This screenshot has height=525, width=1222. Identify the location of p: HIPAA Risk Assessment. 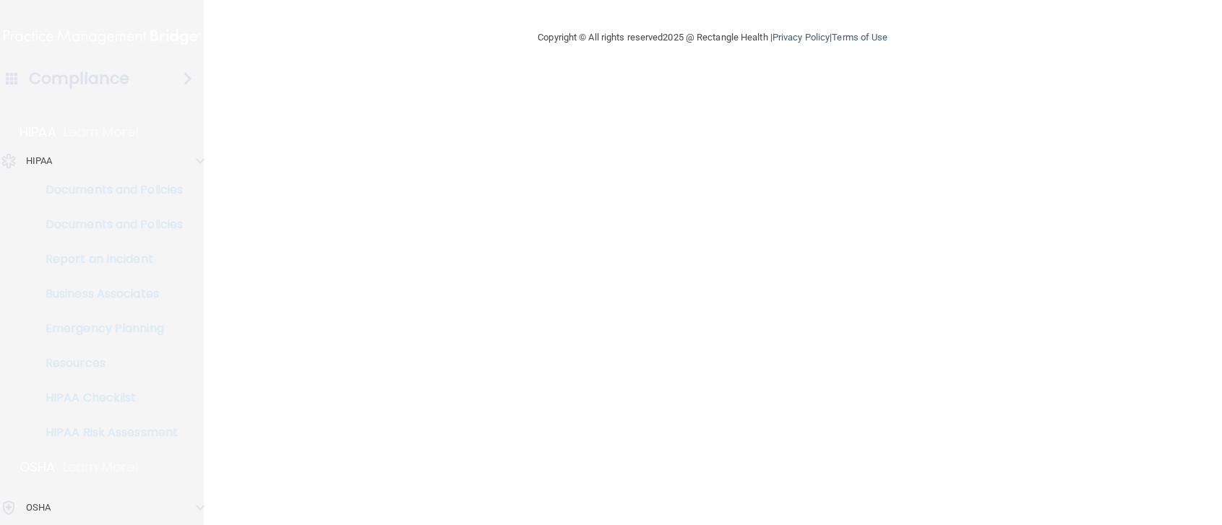
(108, 433).